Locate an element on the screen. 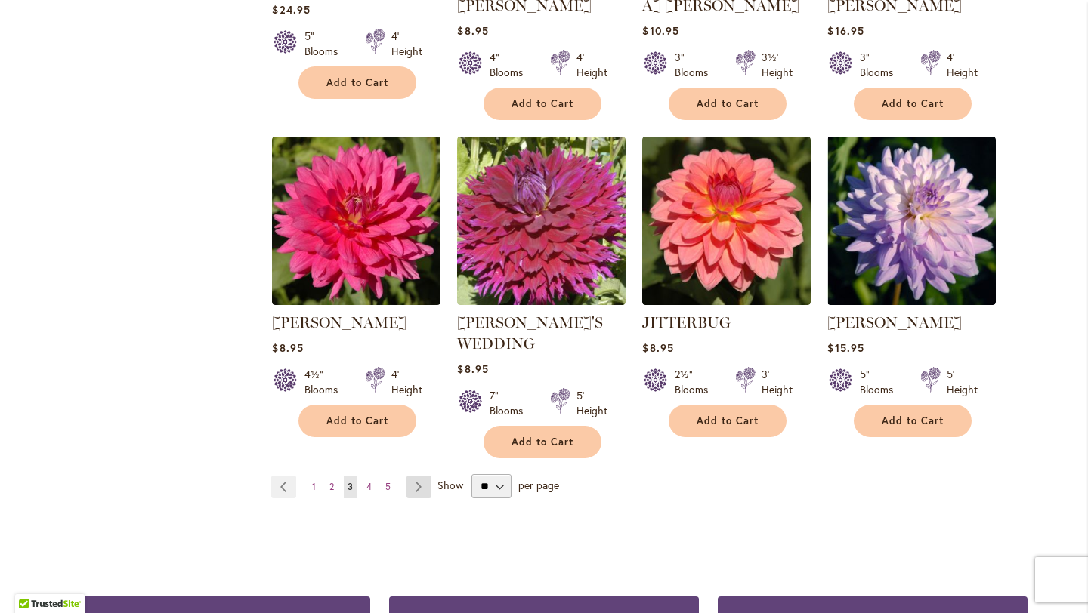 The image size is (1088, 613). div: 7" Blooms is located at coordinates (511, 403).